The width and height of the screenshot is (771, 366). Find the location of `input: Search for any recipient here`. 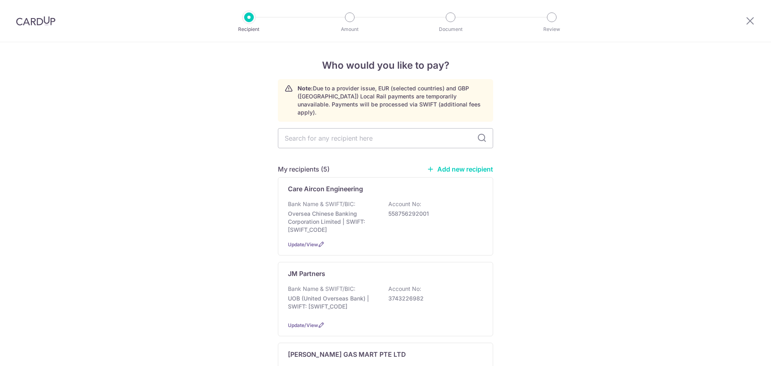

input: Search for any recipient here is located at coordinates (385, 138).